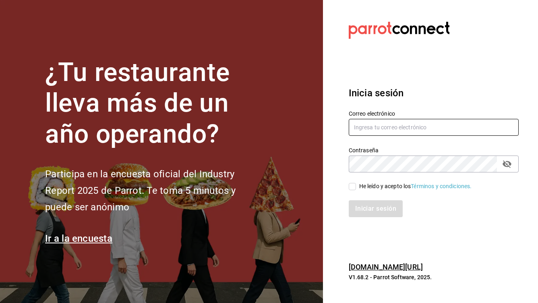  Describe the element at coordinates (78, 238) in the screenshot. I see `a: Ir a la encuesta` at that location.